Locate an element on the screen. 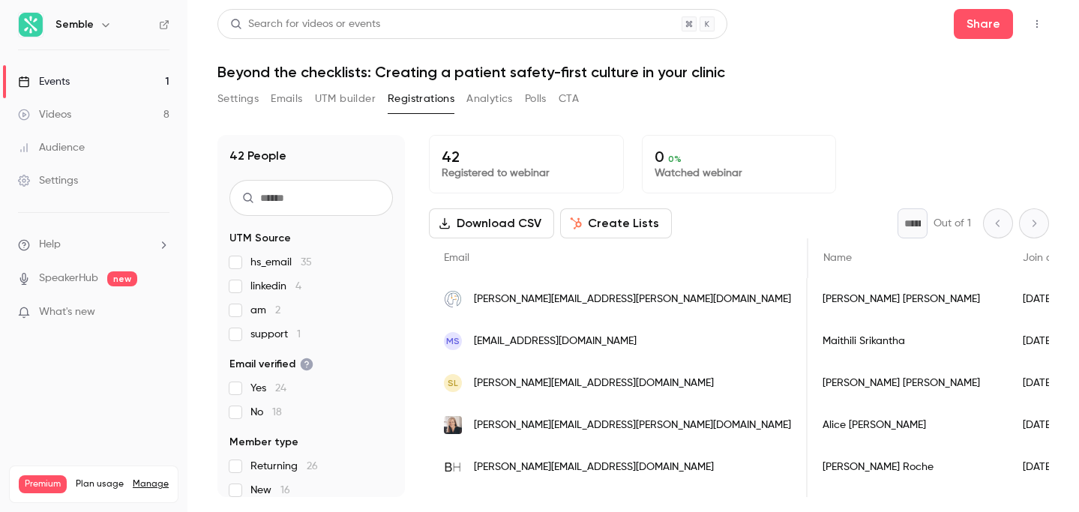 The height and width of the screenshot is (512, 1079). div: Maithili Srikantha is located at coordinates (908, 341).